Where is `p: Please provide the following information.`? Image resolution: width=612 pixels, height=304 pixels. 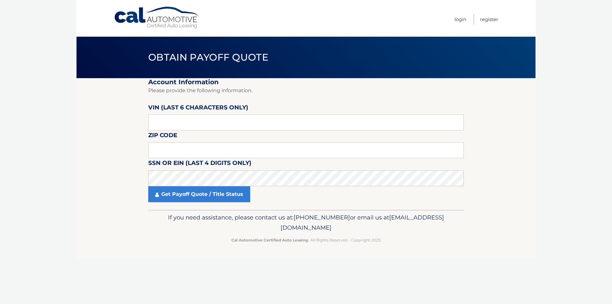
p: Please provide the following information. is located at coordinates (306, 91).